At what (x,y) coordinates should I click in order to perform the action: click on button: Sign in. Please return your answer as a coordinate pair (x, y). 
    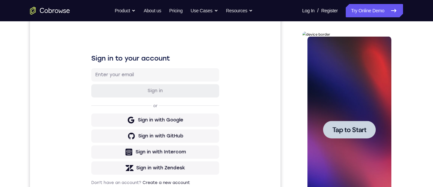
    Looking at the image, I should click on (125, 83).